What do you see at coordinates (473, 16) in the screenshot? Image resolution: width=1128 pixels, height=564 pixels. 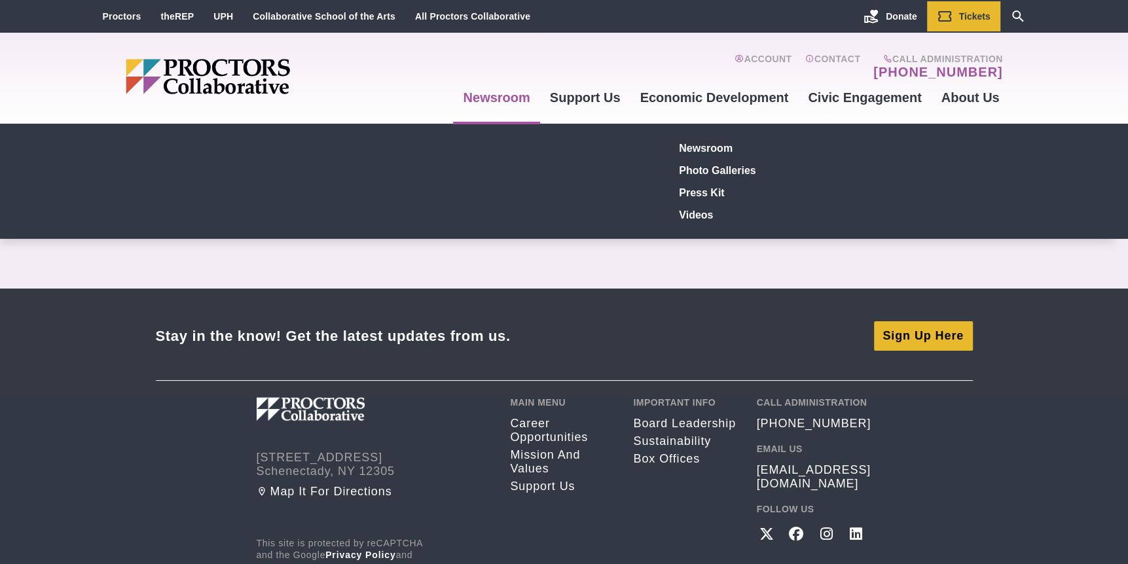 I see `a: All Proctors Collaborative` at bounding box center [473, 16].